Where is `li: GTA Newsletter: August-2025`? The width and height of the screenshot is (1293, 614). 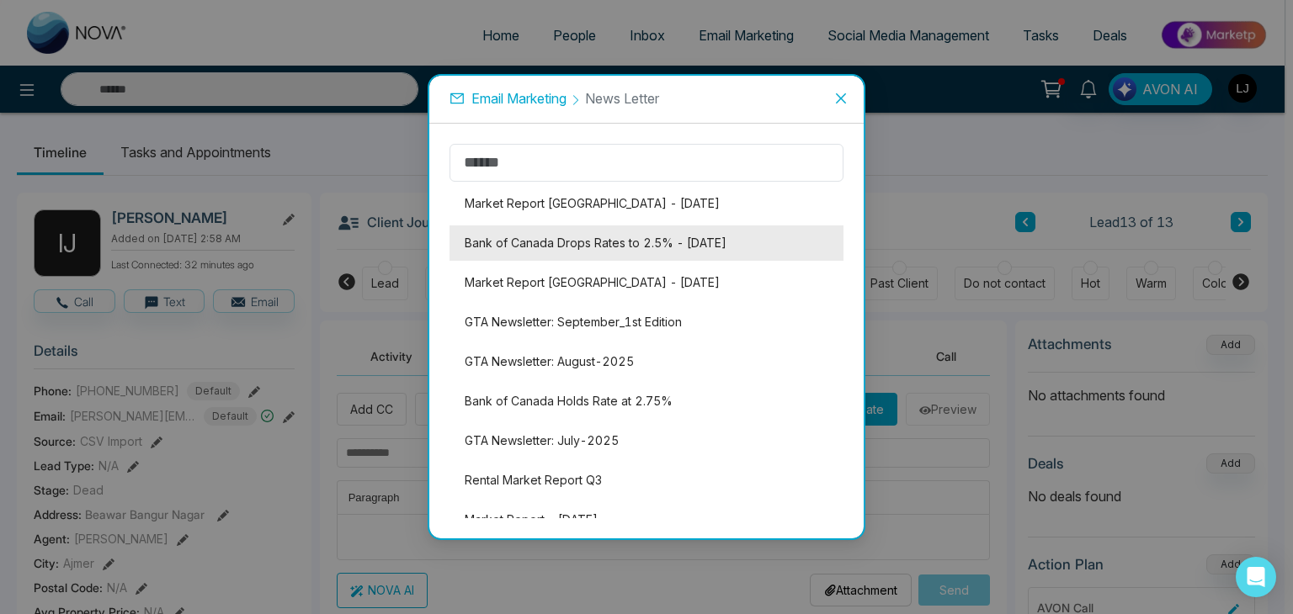
li: GTA Newsletter: August-2025 is located at coordinates (646, 362).